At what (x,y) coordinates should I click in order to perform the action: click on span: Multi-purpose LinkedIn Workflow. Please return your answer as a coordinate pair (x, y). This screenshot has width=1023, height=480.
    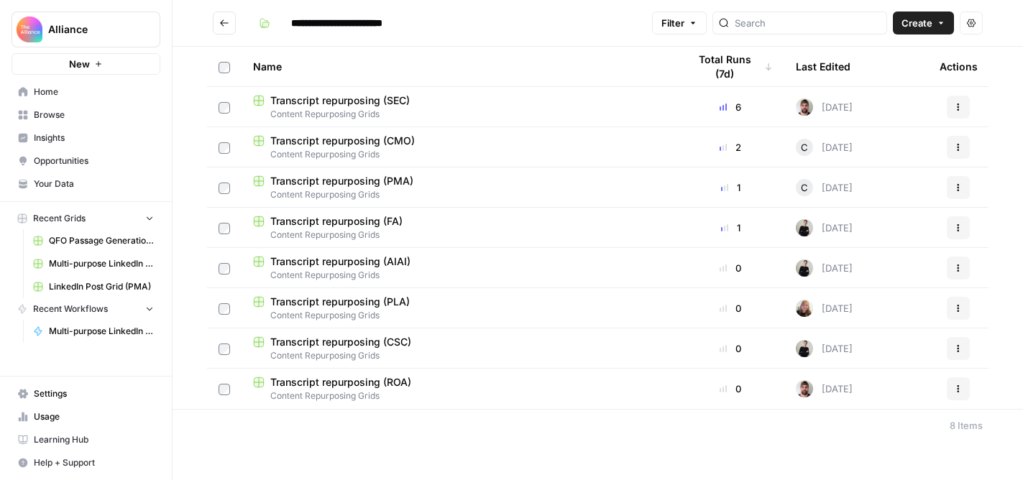
    Looking at the image, I should click on (101, 331).